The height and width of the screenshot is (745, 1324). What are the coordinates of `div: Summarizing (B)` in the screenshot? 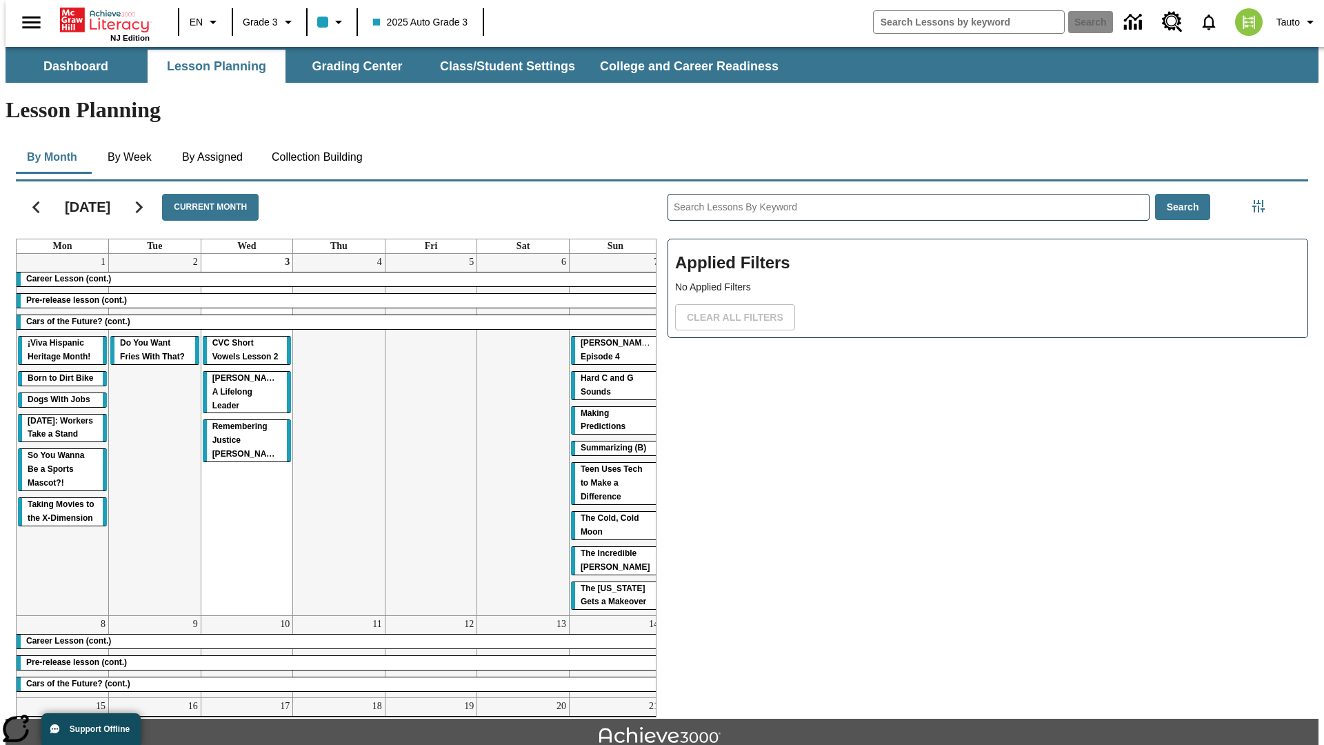 It's located at (615, 448).